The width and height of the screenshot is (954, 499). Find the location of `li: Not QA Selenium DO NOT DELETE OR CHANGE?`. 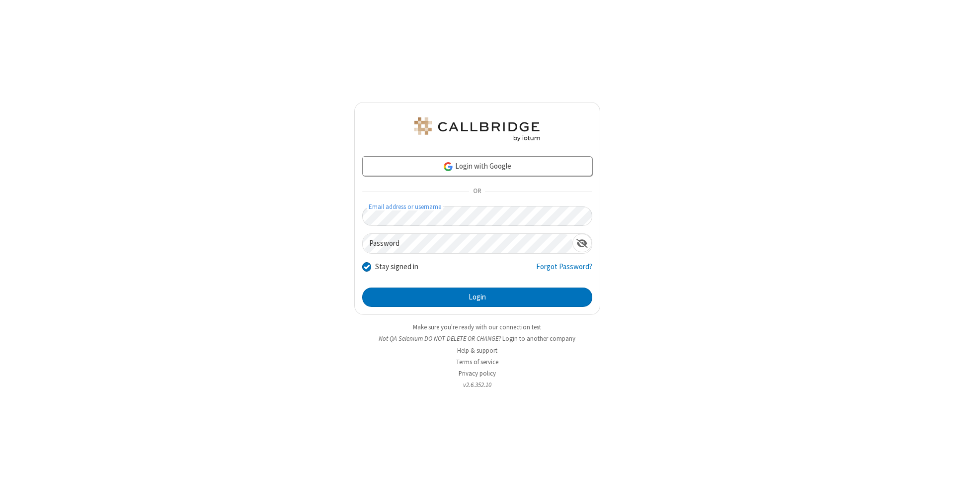

li: Not QA Selenium DO NOT DELETE OR CHANGE? is located at coordinates (477, 338).